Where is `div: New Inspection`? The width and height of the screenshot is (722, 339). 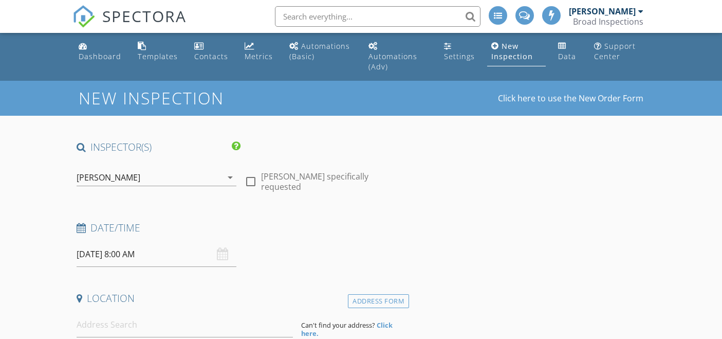
div: New Inspection is located at coordinates (512, 51).